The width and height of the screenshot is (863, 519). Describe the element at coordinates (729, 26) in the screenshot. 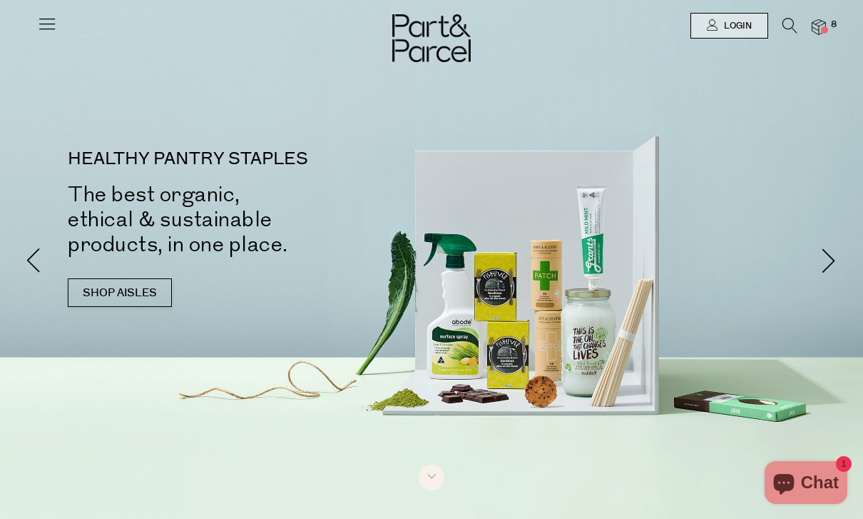

I see `a: Login` at that location.